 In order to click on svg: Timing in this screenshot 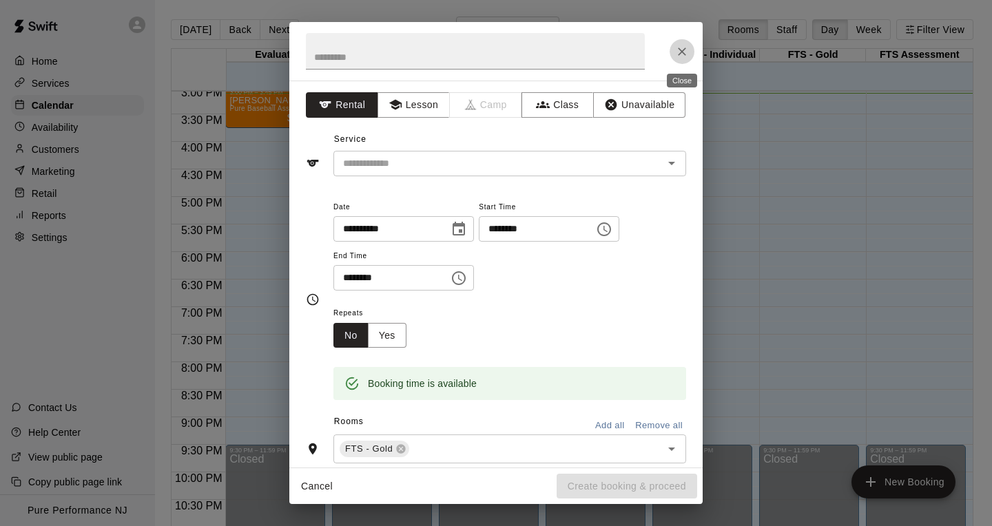, I will do `click(313, 300)`.